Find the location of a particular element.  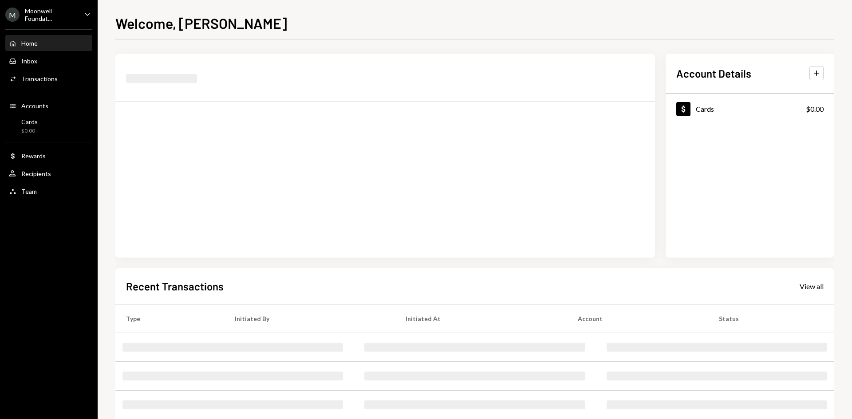

a: Transactions is located at coordinates (49, 79).